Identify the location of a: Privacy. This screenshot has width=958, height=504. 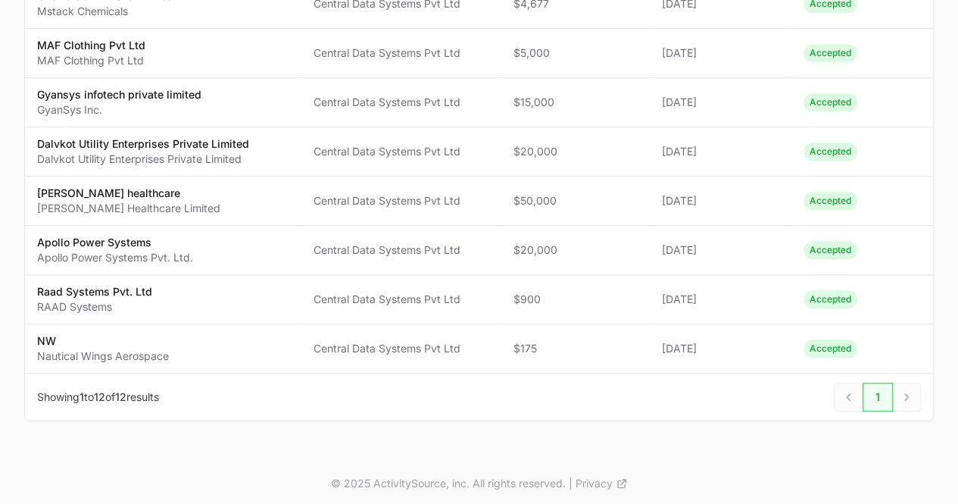
(601, 483).